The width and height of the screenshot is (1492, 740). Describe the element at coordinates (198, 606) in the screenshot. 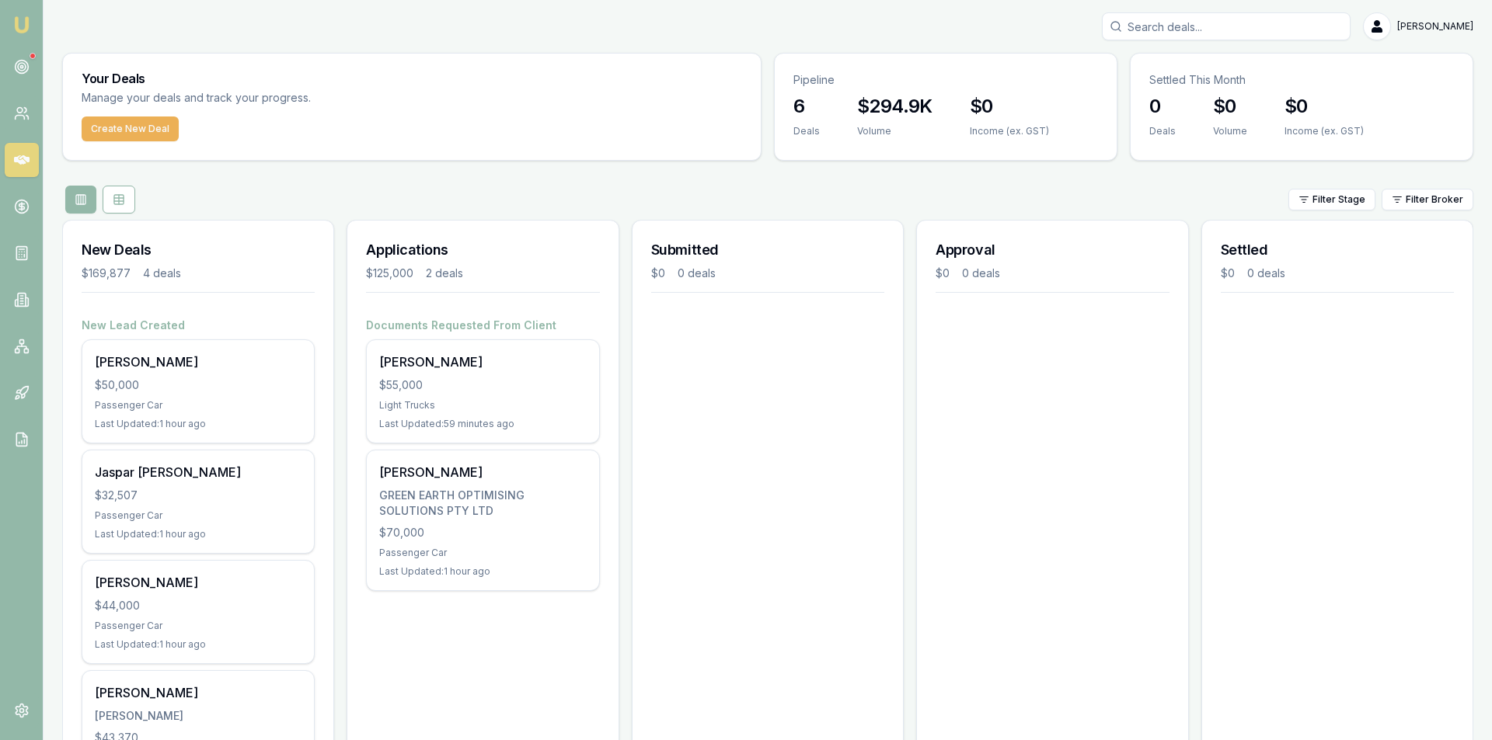

I see `div: $44,000` at that location.